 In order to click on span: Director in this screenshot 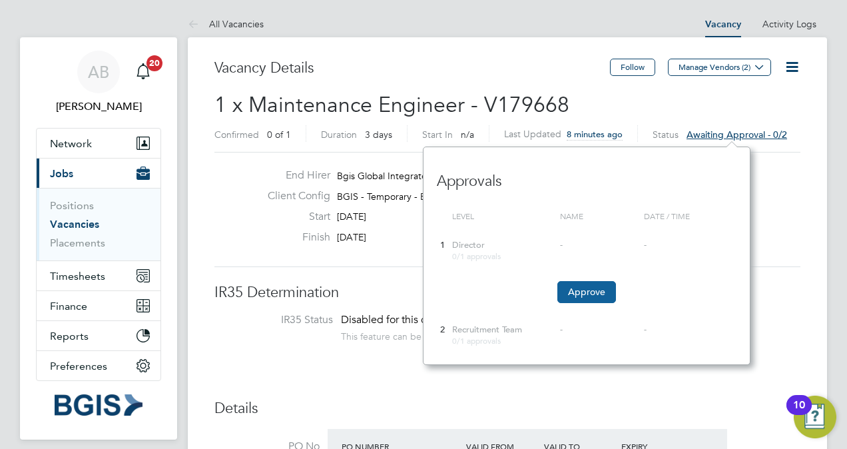, I will do `click(468, 244)`.